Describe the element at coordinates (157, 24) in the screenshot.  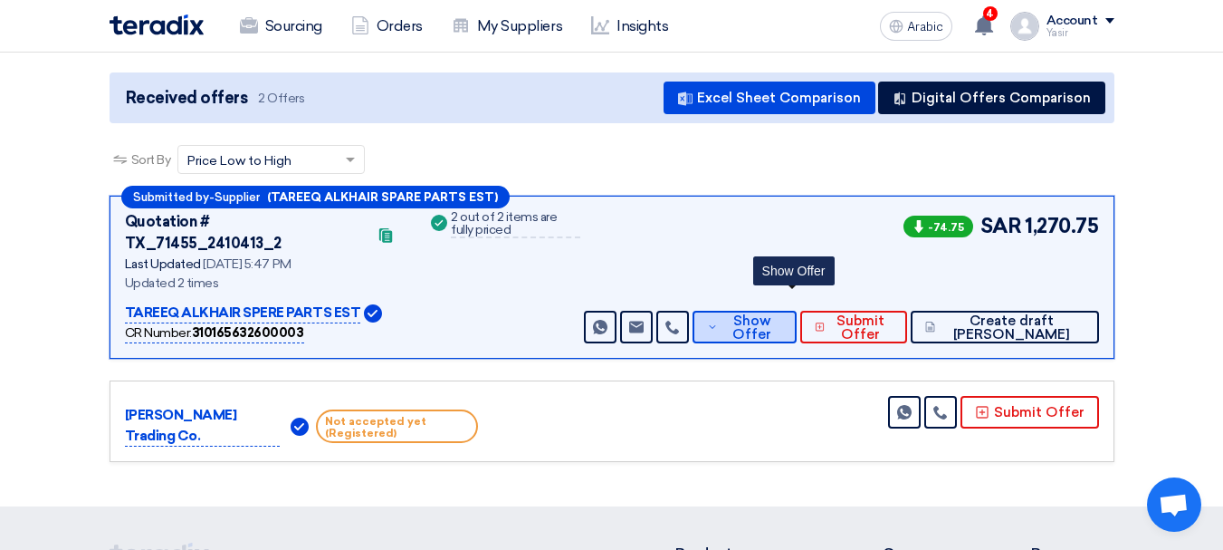
I see `img: Teradix logo` at that location.